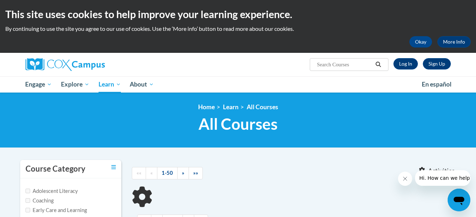 This screenshot has height=217, width=476. Describe the element at coordinates (56, 210) in the screenshot. I see `label: Early Care and Learning` at that location.